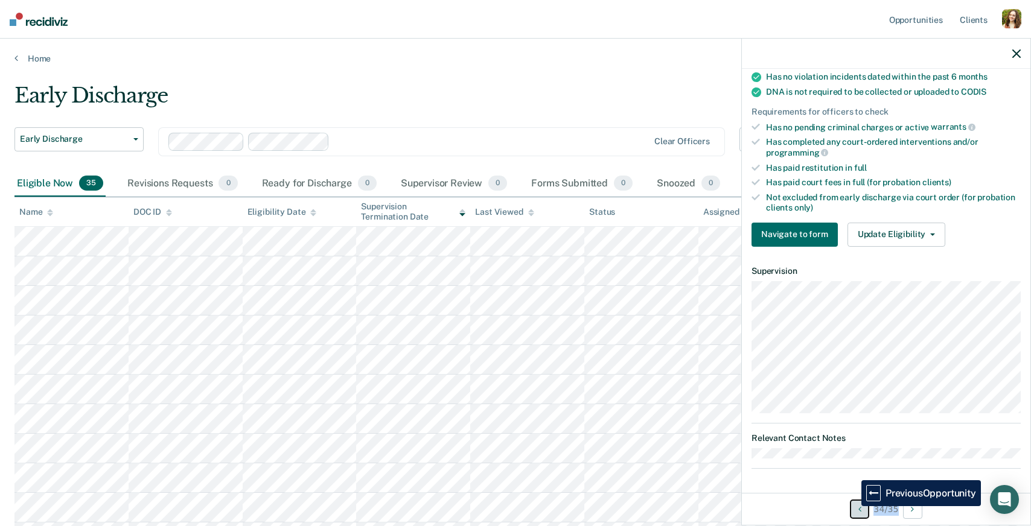  I want to click on div: Early Discharge, so click(401, 100).